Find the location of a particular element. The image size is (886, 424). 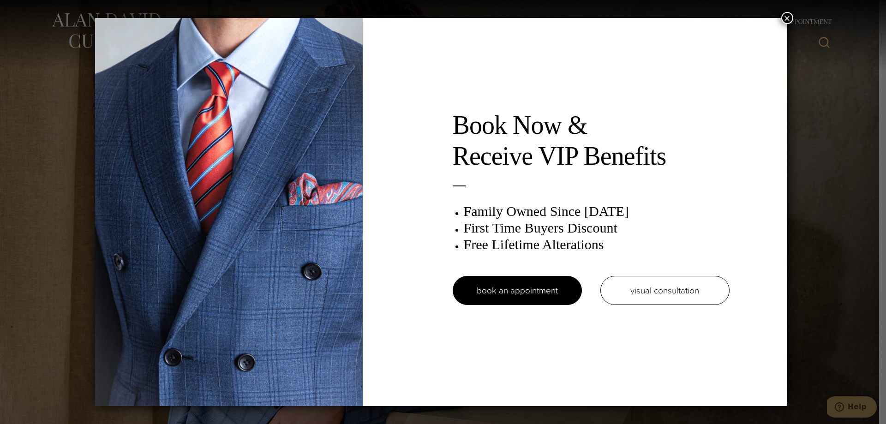

span: Help is located at coordinates (30, 11).